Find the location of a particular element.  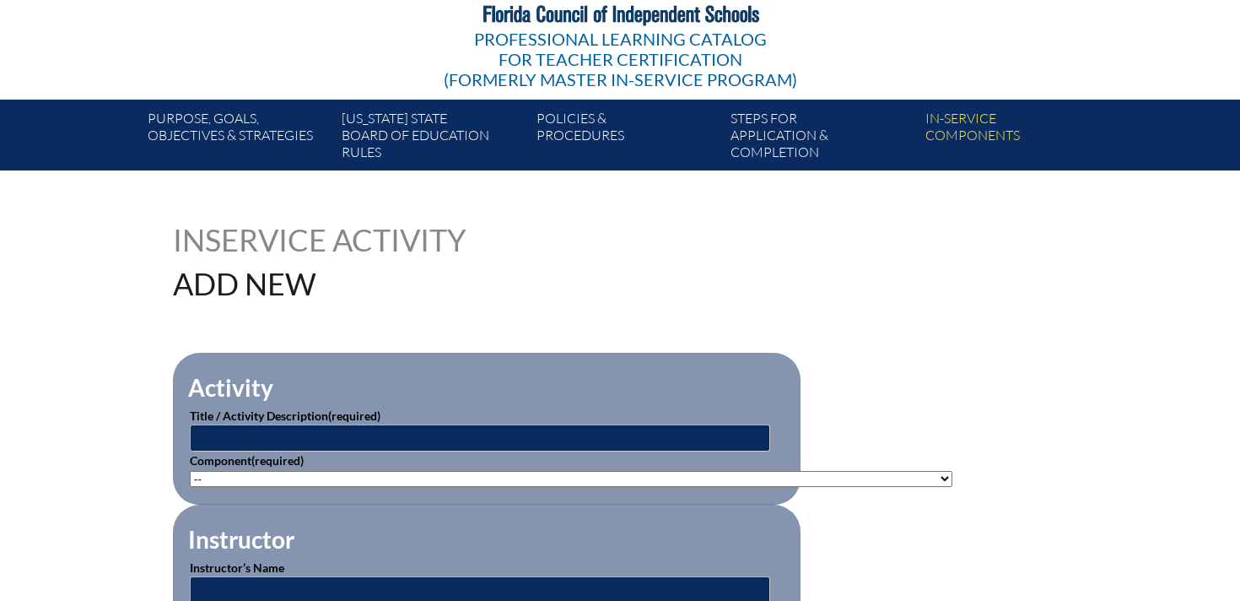

h1: Inservice Activity is located at coordinates (343, 240).